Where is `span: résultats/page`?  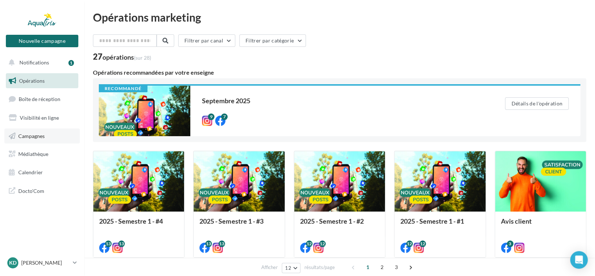 span: résultats/page is located at coordinates (319, 267).